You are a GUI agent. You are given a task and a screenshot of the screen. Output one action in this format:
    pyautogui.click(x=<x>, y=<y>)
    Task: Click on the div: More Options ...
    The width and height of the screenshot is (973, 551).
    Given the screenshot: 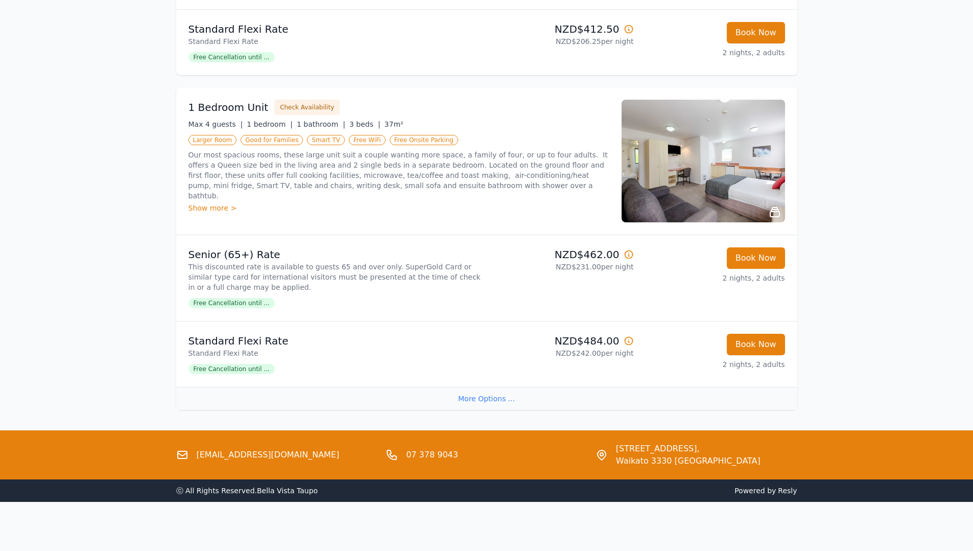 What is the action you would take?
    pyautogui.click(x=487, y=398)
    